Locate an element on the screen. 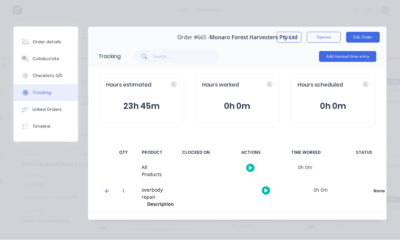 Image resolution: width=400 pixels, height=240 pixels. button: 23h 45m is located at coordinates (141, 107).